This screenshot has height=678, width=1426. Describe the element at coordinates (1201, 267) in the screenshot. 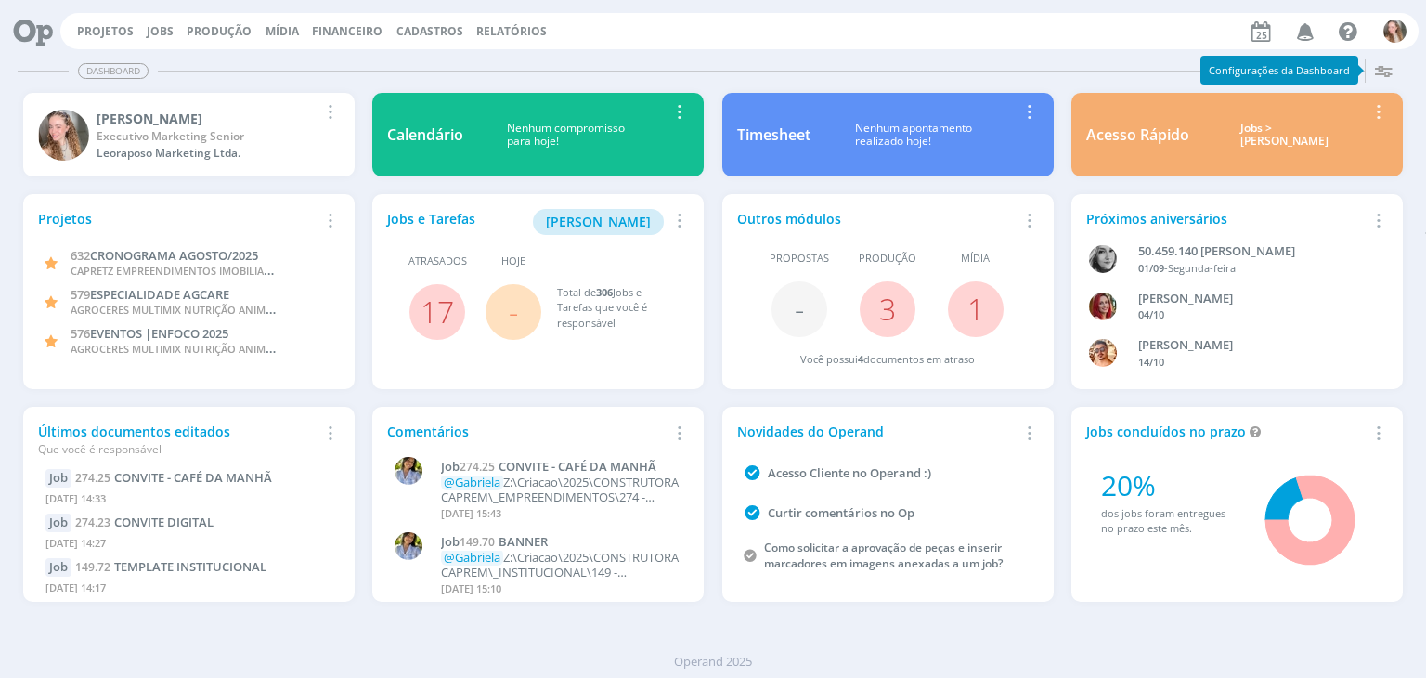

I see `span: Segunda-feira` at that location.